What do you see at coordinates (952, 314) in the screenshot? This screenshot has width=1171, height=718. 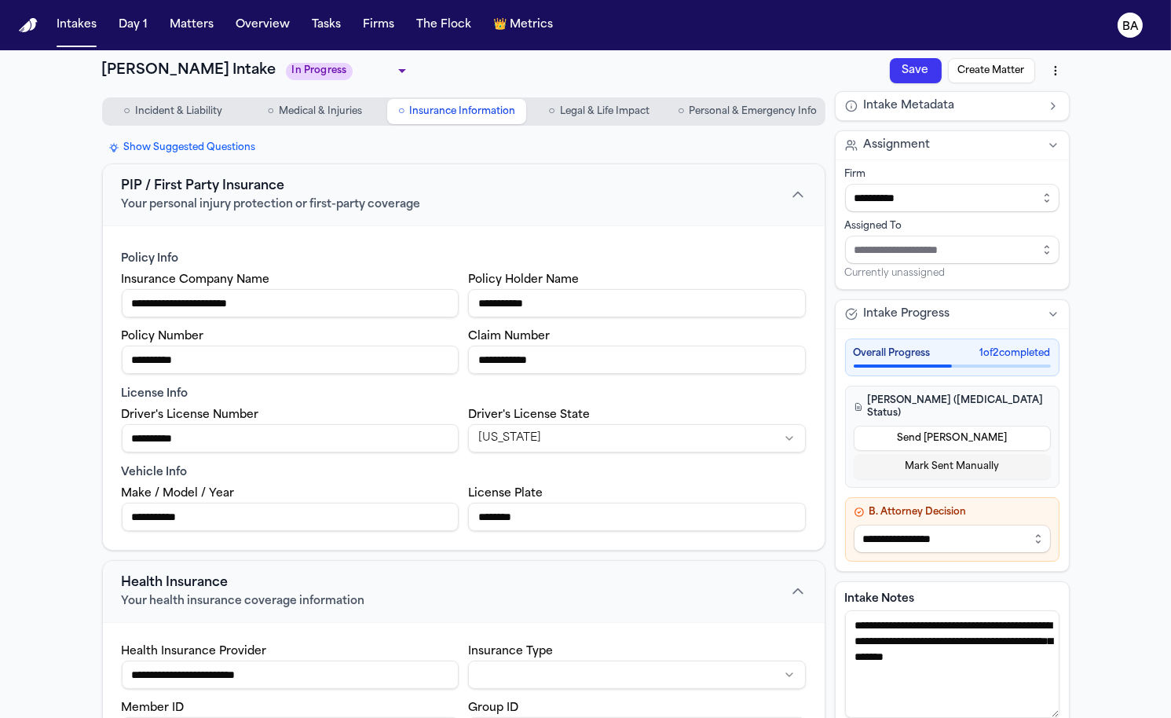 I see `button: Intake Progress` at bounding box center [952, 314].